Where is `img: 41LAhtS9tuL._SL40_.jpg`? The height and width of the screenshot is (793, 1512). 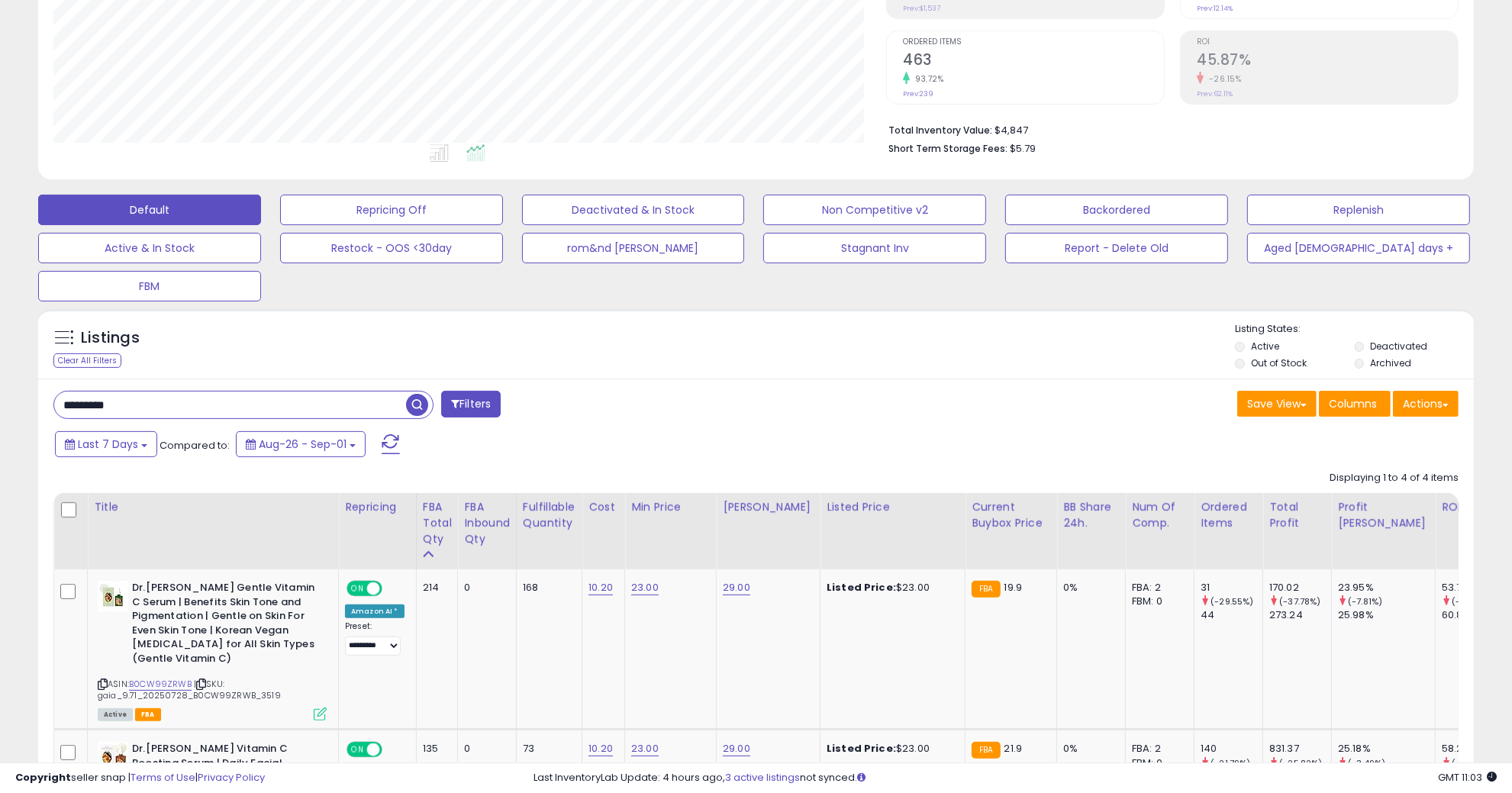 img: 41LAhtS9tuL._SL40_.jpg is located at coordinates (113, 757).